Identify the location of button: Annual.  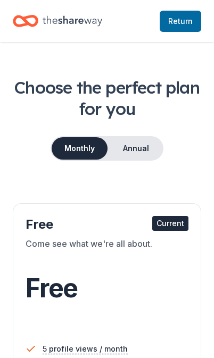
(136, 149).